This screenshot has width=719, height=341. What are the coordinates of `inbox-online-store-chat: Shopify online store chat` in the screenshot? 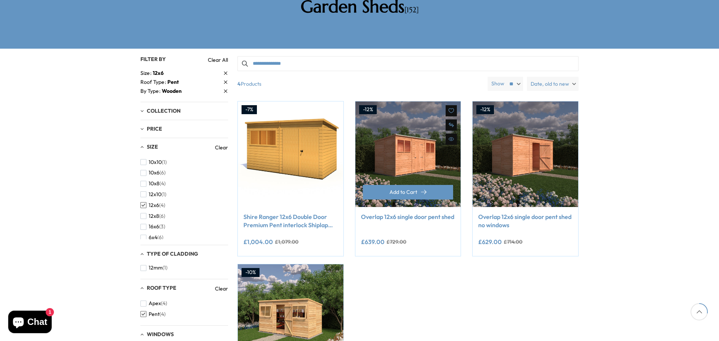 It's located at (30, 323).